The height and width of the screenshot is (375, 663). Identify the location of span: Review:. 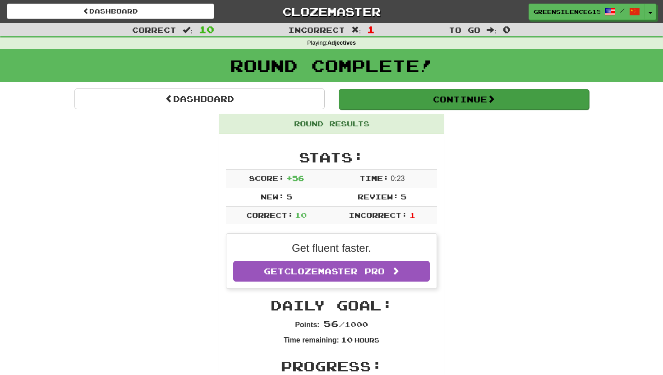
(378, 196).